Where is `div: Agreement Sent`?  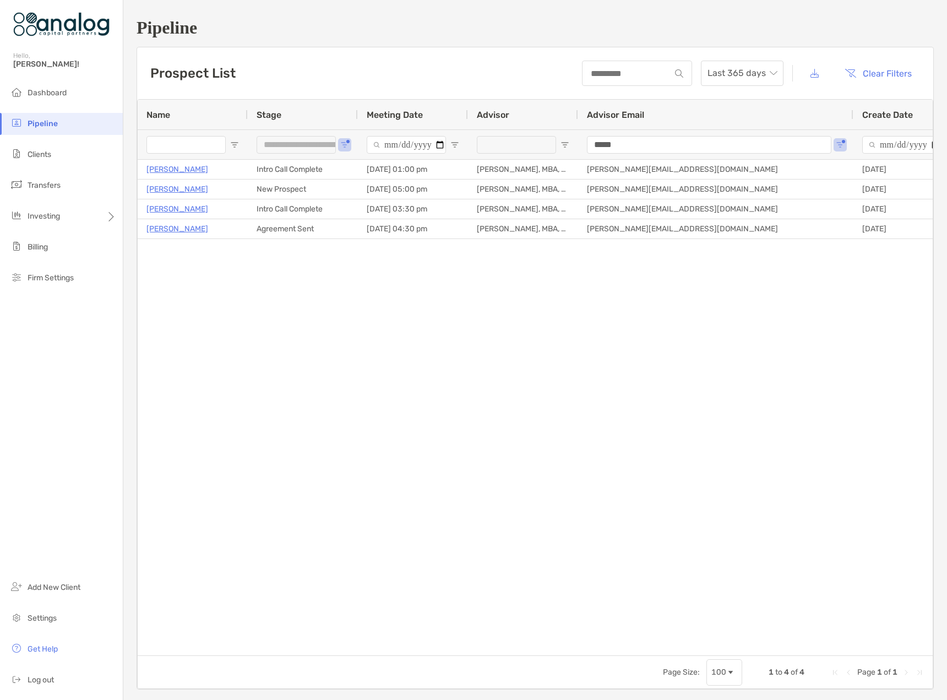 div: Agreement Sent is located at coordinates (303, 228).